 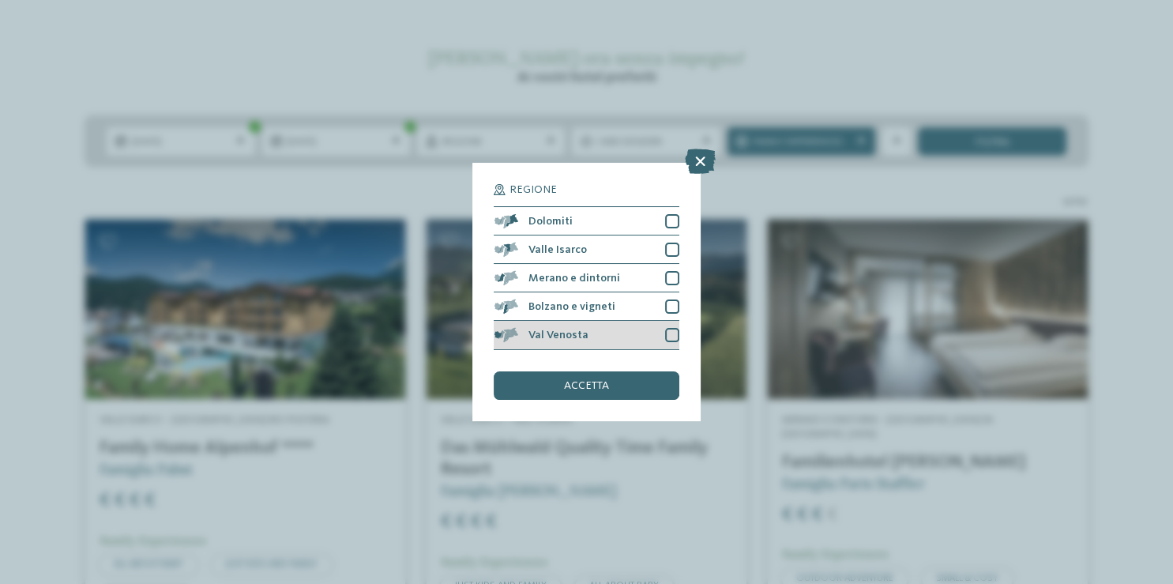 What do you see at coordinates (551, 221) in the screenshot?
I see `span: Dolomiti` at bounding box center [551, 221].